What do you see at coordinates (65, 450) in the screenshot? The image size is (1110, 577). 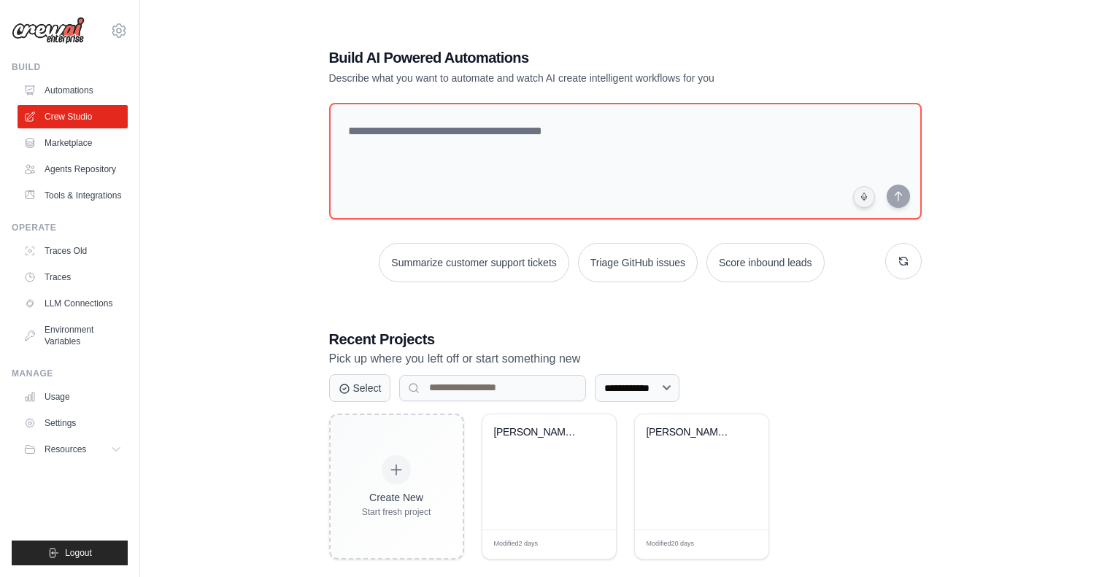 I see `span: Resources` at bounding box center [65, 450].